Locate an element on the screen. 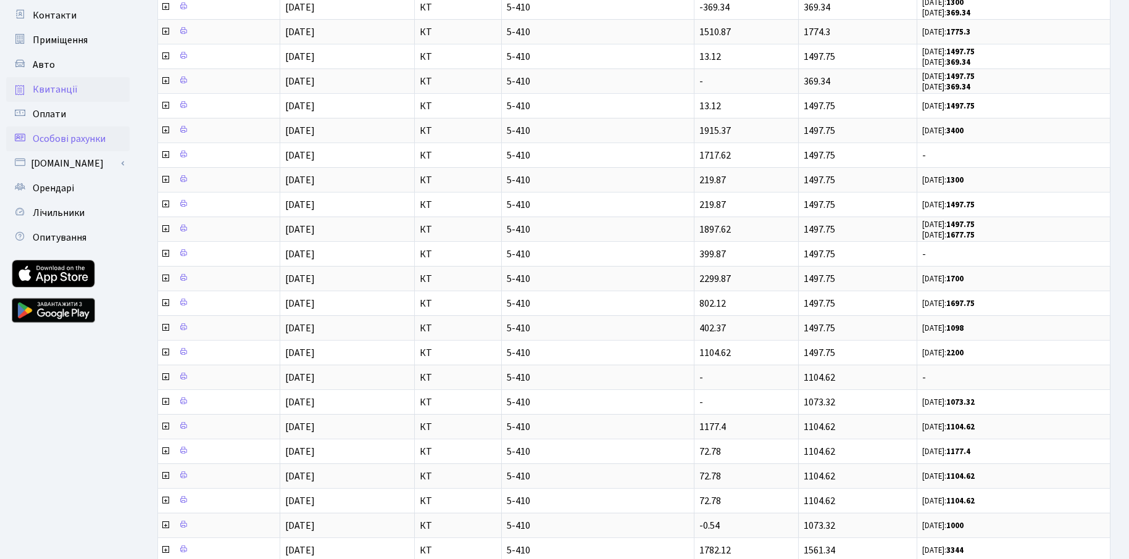  span: Орендарі is located at coordinates (53, 188).